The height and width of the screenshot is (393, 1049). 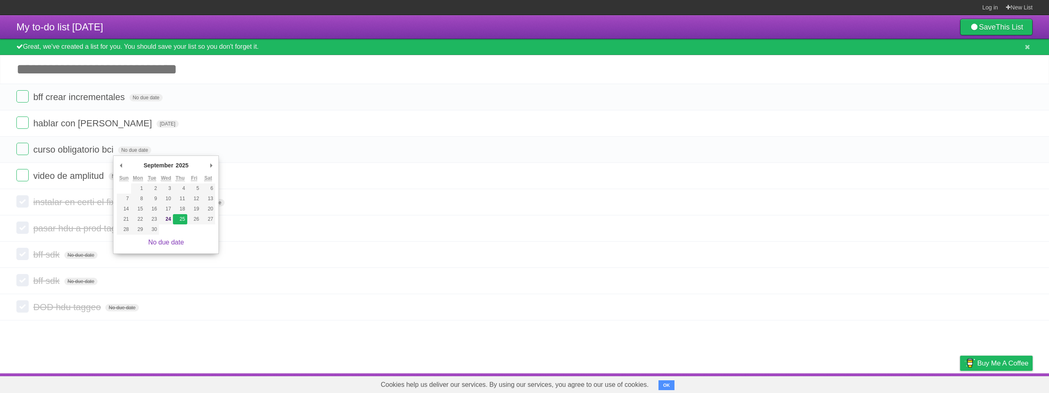 What do you see at coordinates (180, 178) in the screenshot?
I see `abbr: Thursday` at bounding box center [180, 178].